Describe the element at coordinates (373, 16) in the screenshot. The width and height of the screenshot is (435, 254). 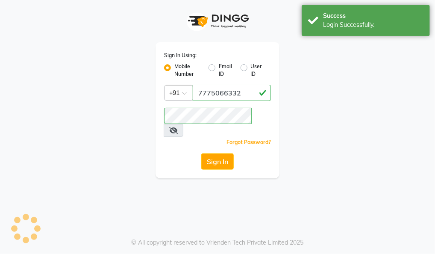
I see `div: Success` at that location.